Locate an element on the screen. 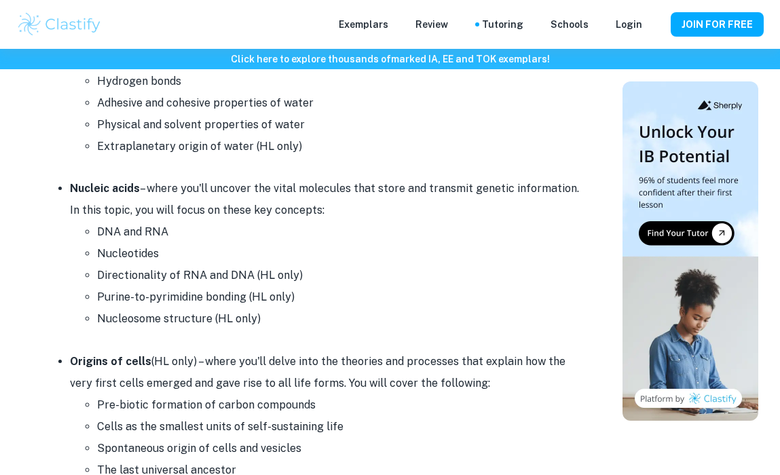 The width and height of the screenshot is (780, 475). strong: Origins of cells is located at coordinates (111, 361).